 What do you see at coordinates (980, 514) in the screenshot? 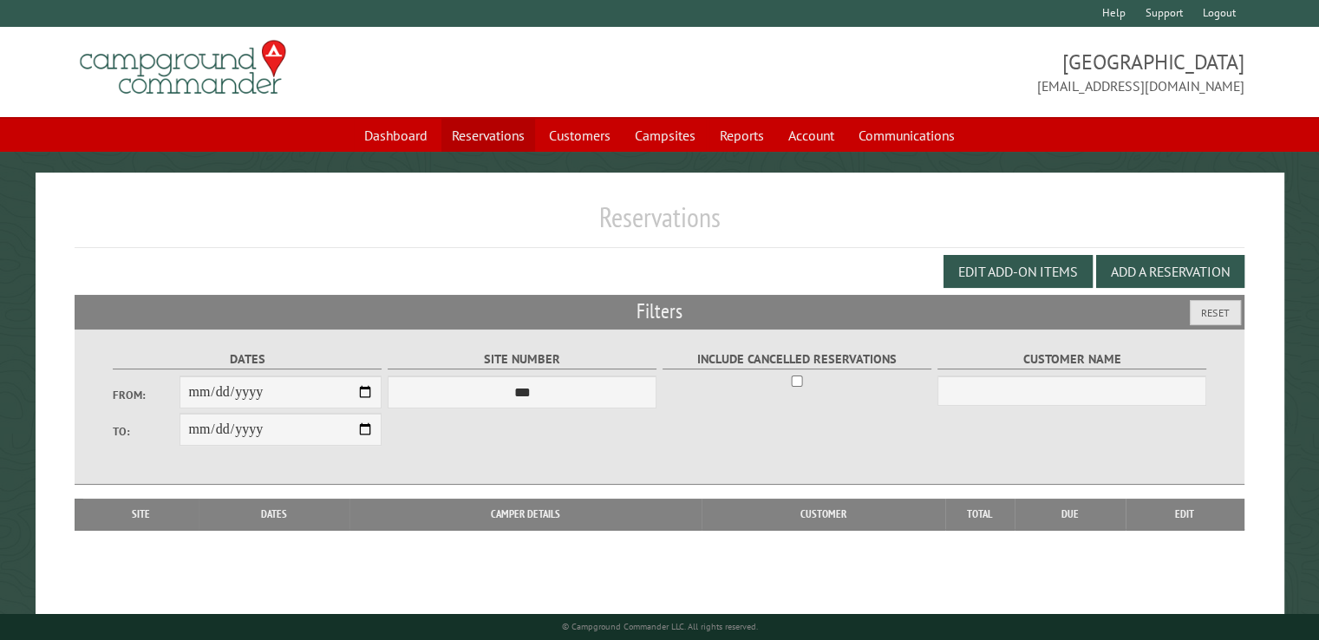
I see `th: Total` at bounding box center [980, 514].